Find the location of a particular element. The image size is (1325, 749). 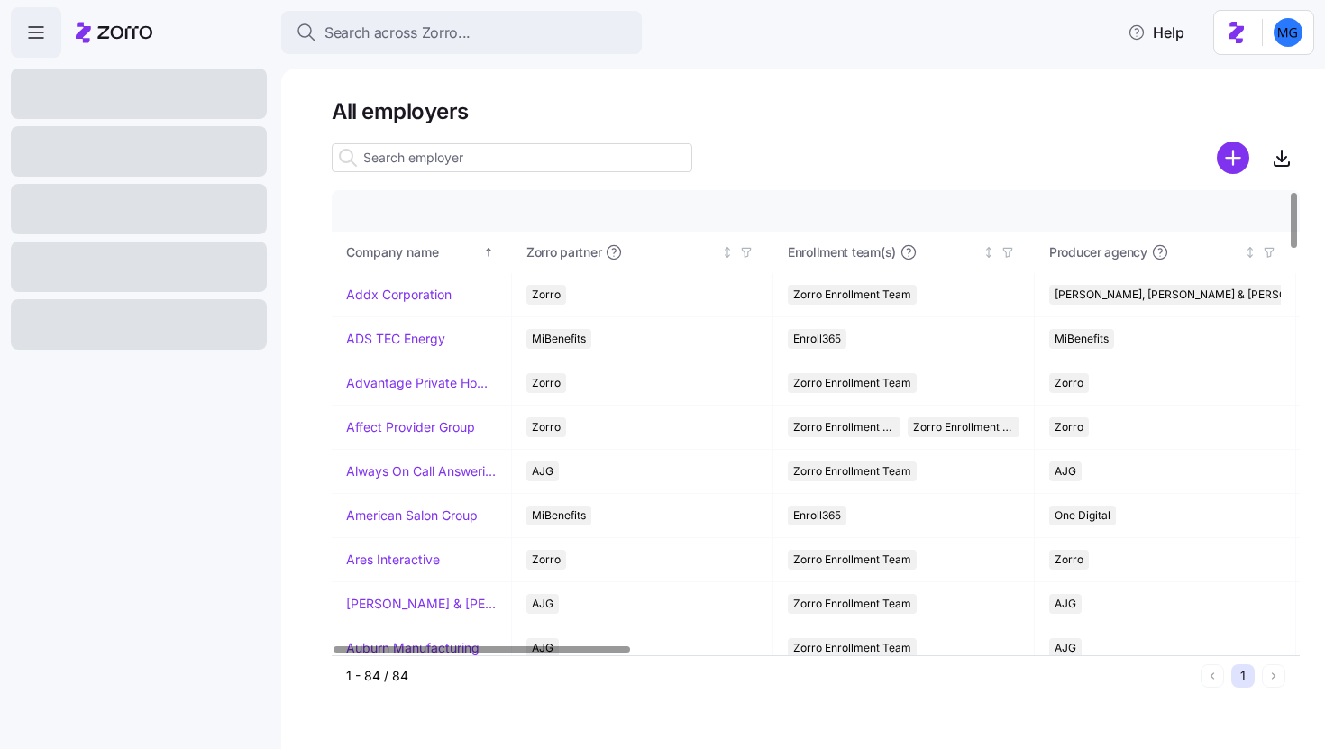

a: Auburn Manufacturing is located at coordinates (413, 648).